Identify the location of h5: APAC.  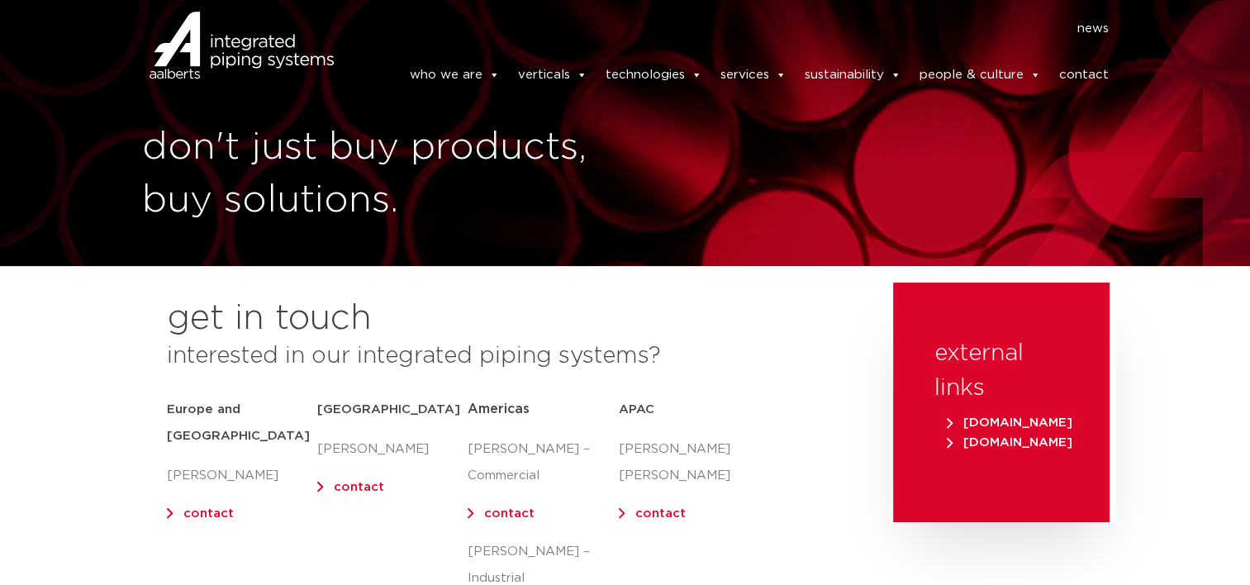
(694, 410).